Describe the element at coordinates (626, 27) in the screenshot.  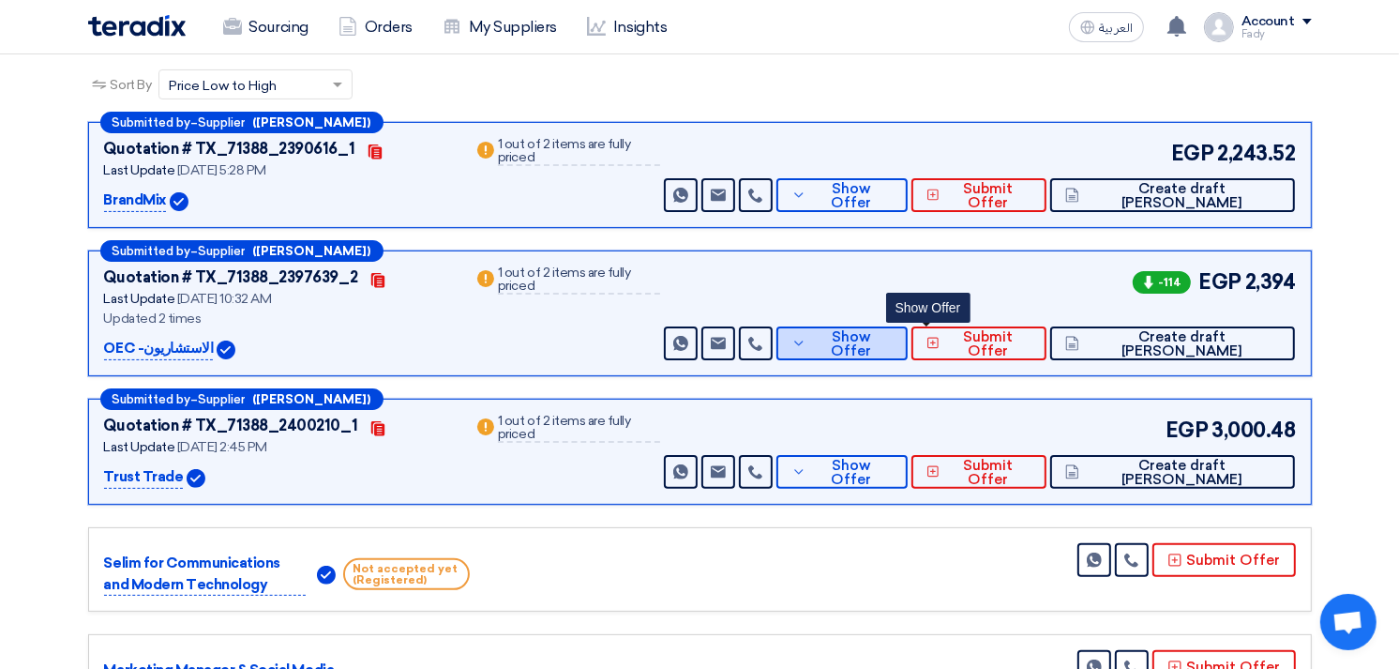
I see `a: Insights` at that location.